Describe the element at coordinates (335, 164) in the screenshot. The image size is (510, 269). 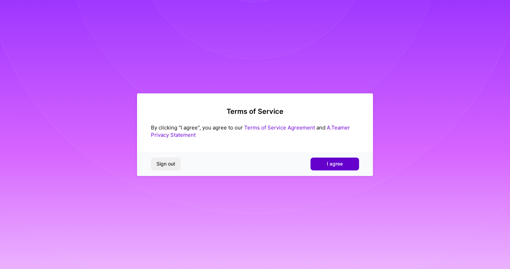
I see `span: I agree` at that location.